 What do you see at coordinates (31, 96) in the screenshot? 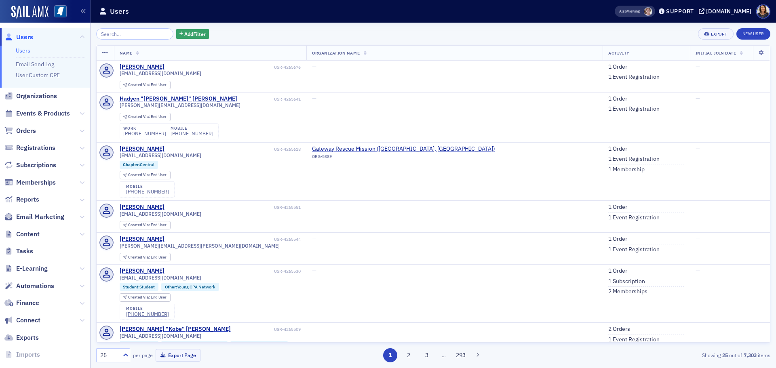
I see `a: Organizations` at bounding box center [31, 96].